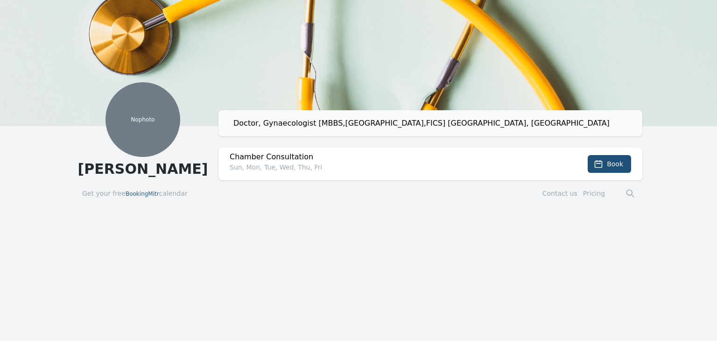 This screenshot has height=341, width=717. I want to click on a: Pricing, so click(594, 193).